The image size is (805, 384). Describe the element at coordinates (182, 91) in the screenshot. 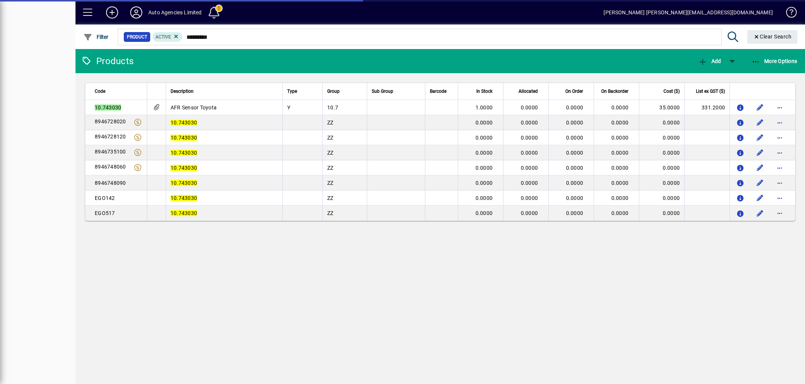

I see `span: Description` at that location.